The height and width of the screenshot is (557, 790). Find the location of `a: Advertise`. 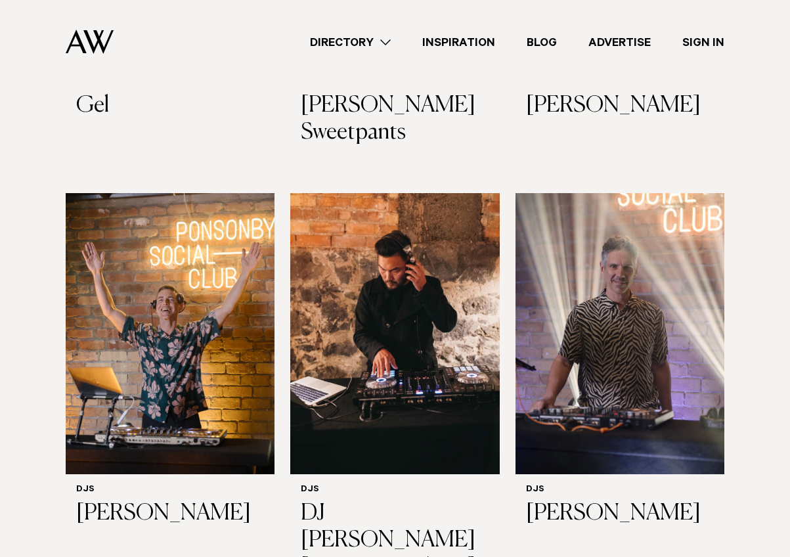

a: Advertise is located at coordinates (619, 42).